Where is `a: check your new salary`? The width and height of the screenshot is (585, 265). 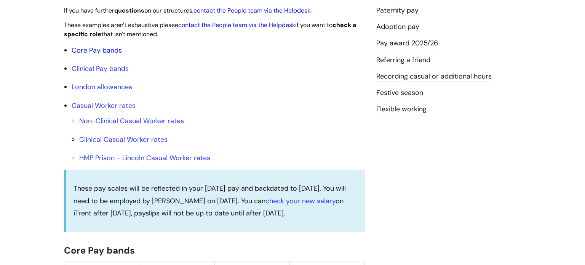 a: check your new salary is located at coordinates (300, 201).